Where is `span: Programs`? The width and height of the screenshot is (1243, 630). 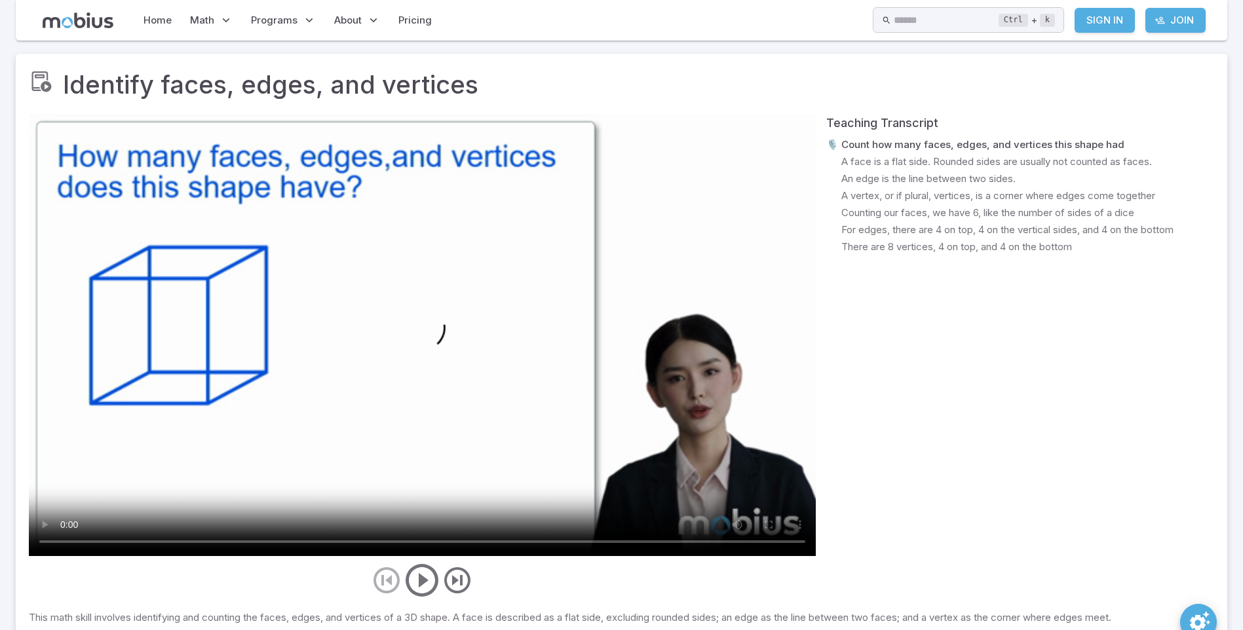
span: Programs is located at coordinates (274, 20).